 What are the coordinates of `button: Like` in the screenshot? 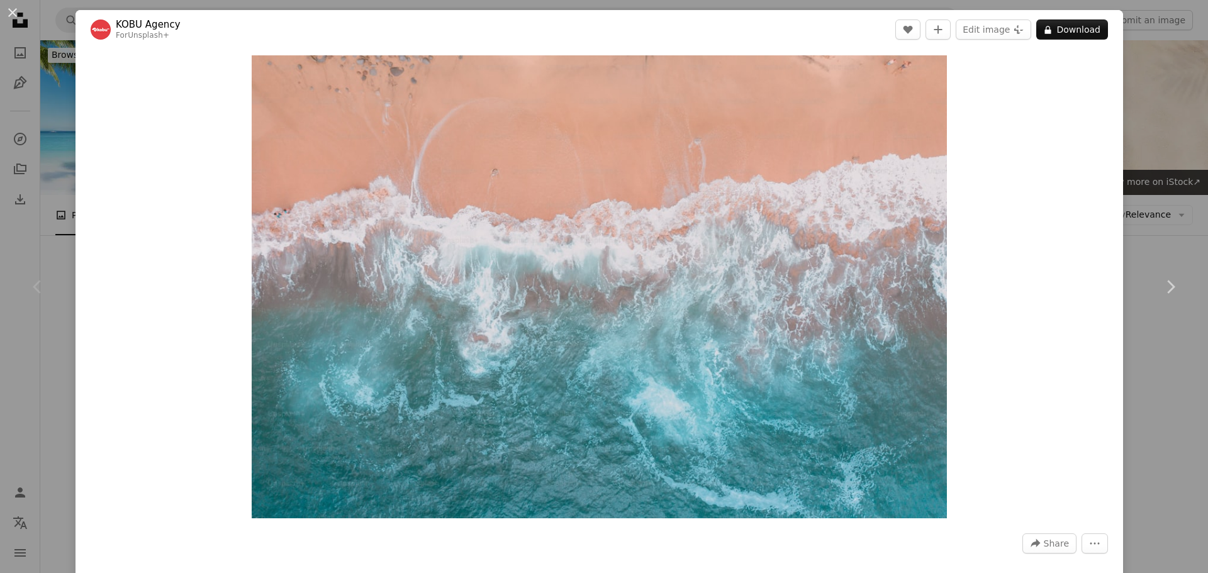 It's located at (908, 30).